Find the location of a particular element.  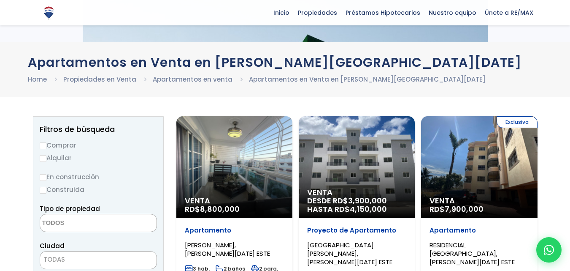

span: Ciudad is located at coordinates (52, 245).